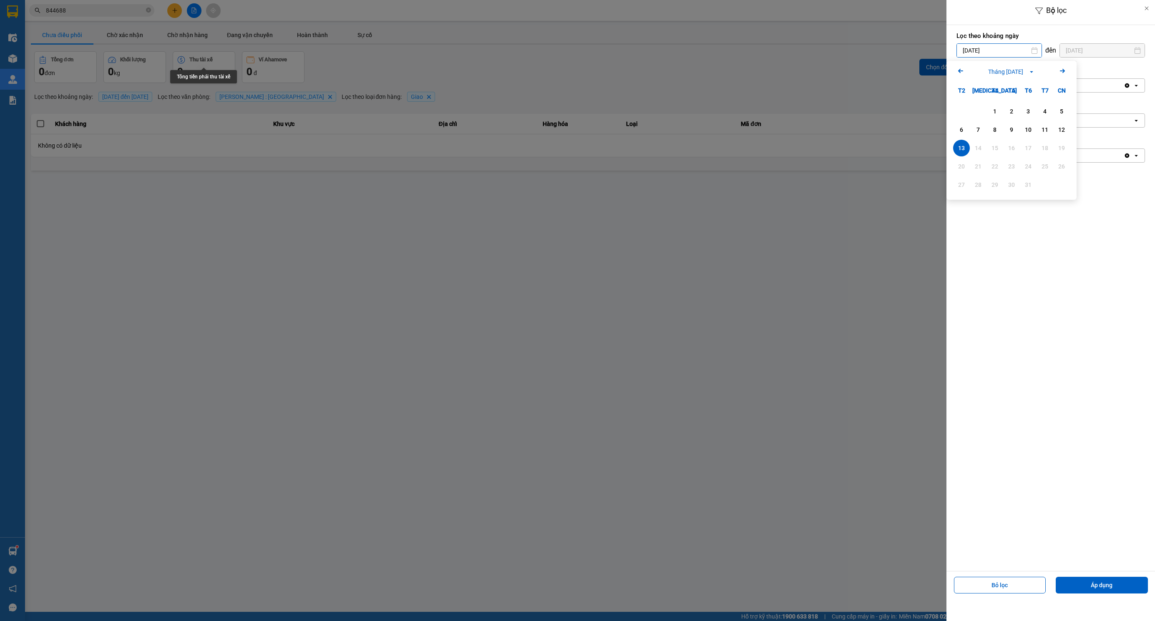 The height and width of the screenshot is (621, 1155). Describe the element at coordinates (1012, 111) in the screenshot. I see `div: Choose Thứ Năm, tháng 10 2 2025. It's available.` at that location.